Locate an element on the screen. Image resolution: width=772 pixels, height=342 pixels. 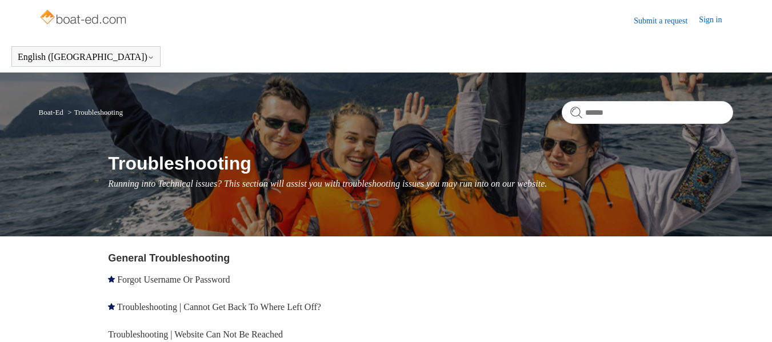
input: Search is located at coordinates (647, 113).